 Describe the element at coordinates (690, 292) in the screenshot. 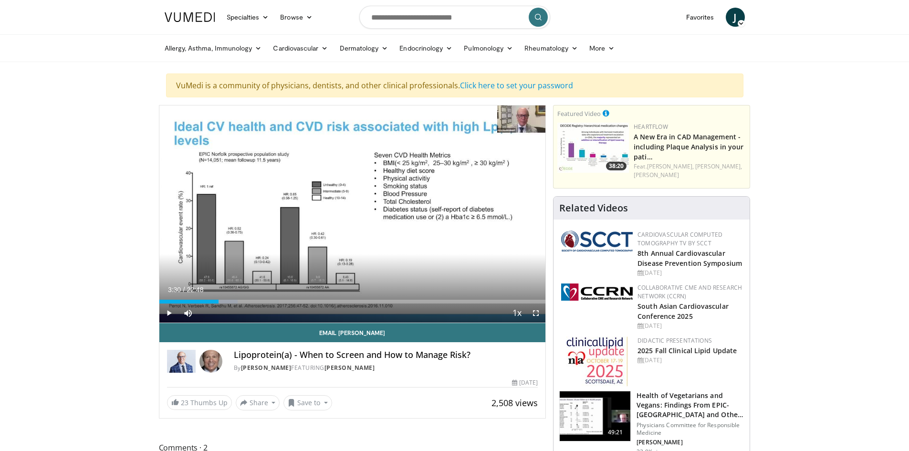

I see `a: Collaborative CME and Research Network (CCRN)` at that location.